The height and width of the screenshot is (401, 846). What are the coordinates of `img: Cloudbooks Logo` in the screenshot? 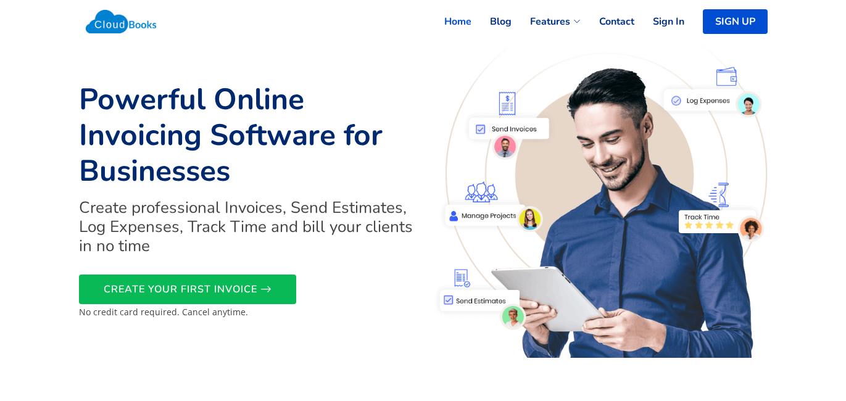 It's located at (121, 22).